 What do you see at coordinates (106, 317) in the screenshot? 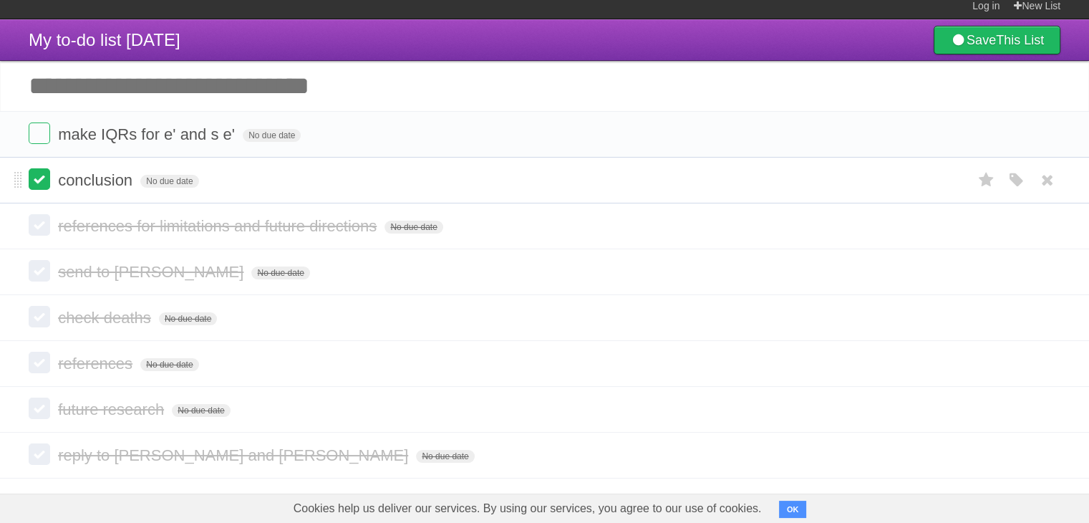
I see `span: check deaths` at bounding box center [106, 317].